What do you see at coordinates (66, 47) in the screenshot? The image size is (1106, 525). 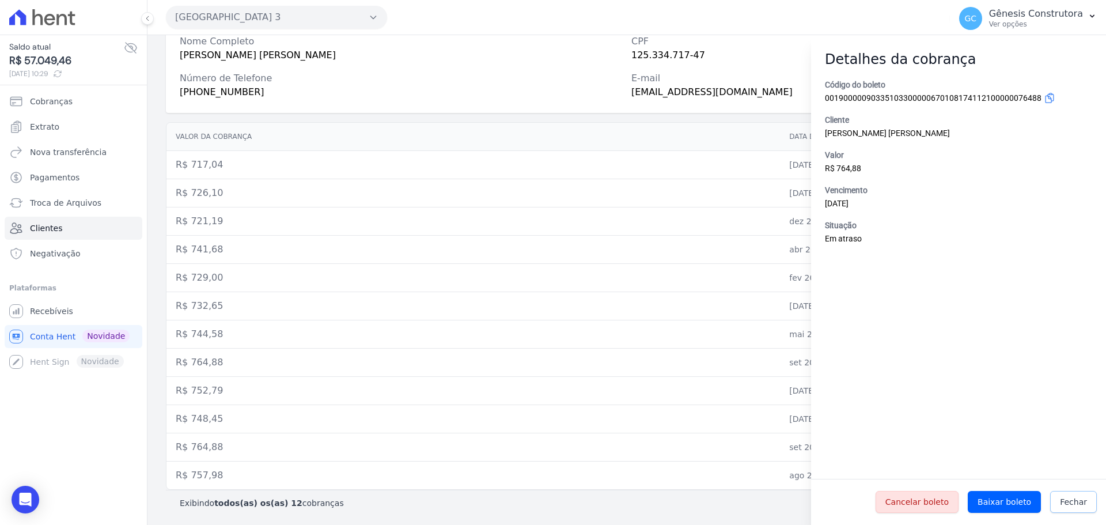 I see `span: Saldo atual` at bounding box center [66, 47].